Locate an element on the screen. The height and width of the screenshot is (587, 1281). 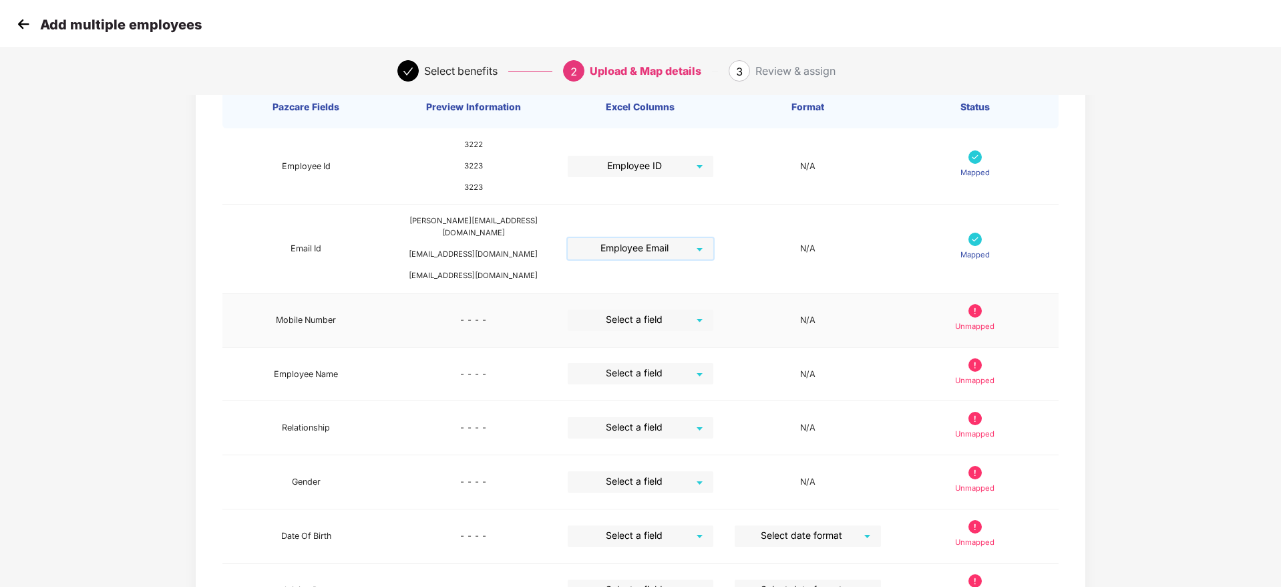
p: Add multiple employees is located at coordinates (121, 25).